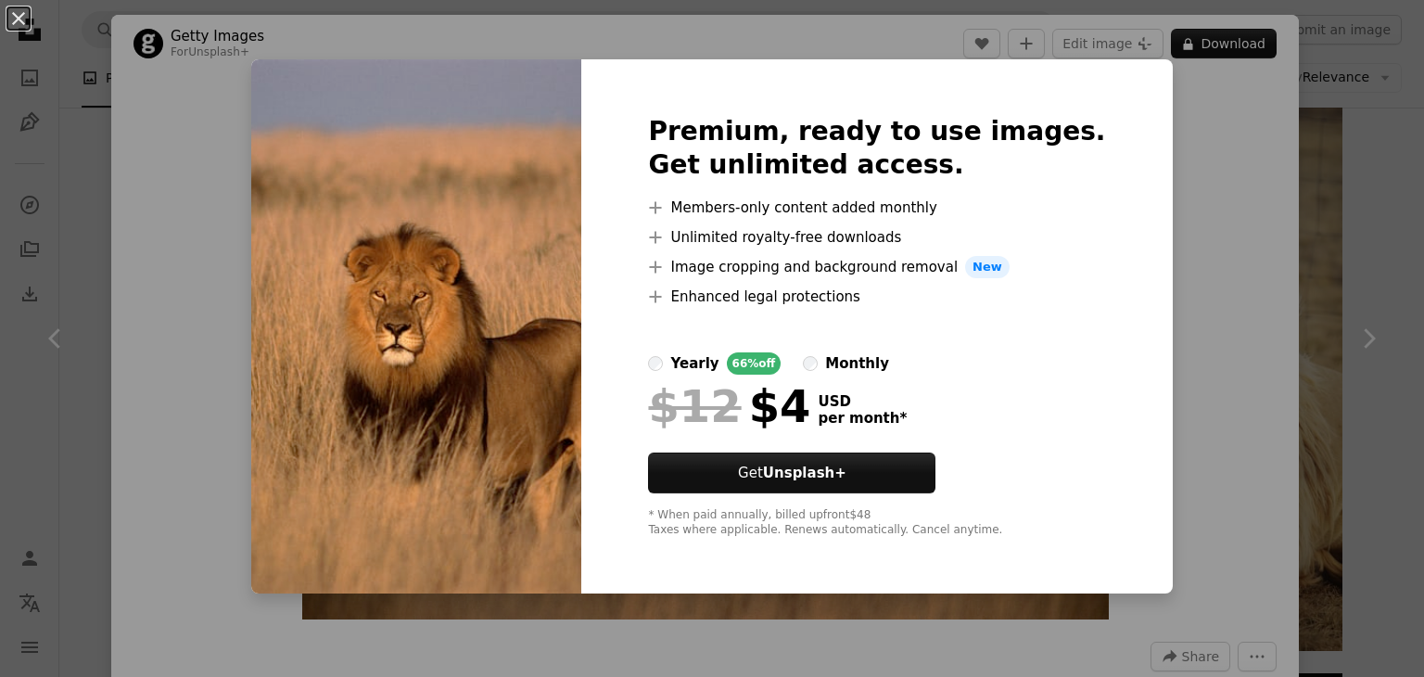 The image size is (1424, 677). I want to click on div: $4, so click(729, 406).